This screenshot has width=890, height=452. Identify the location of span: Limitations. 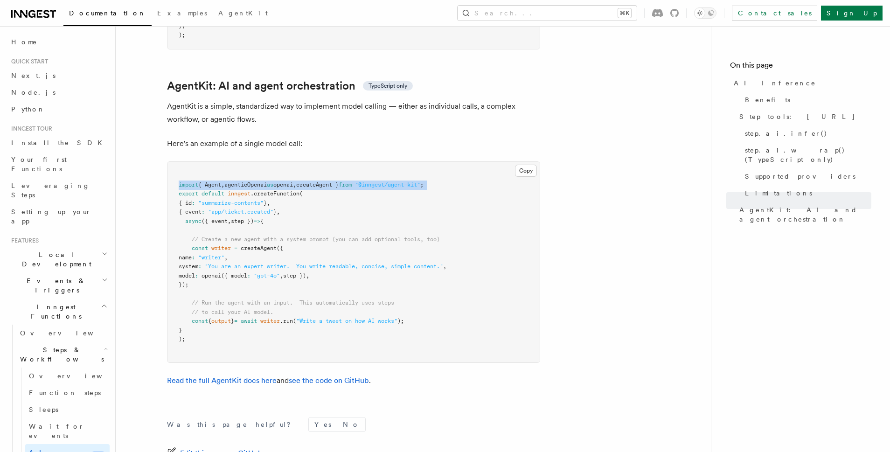
(779, 193).